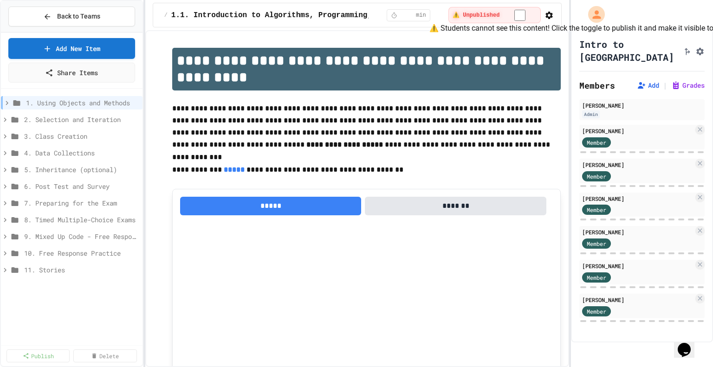  What do you see at coordinates (78, 16) in the screenshot?
I see `span: Back to Teams` at bounding box center [78, 16].